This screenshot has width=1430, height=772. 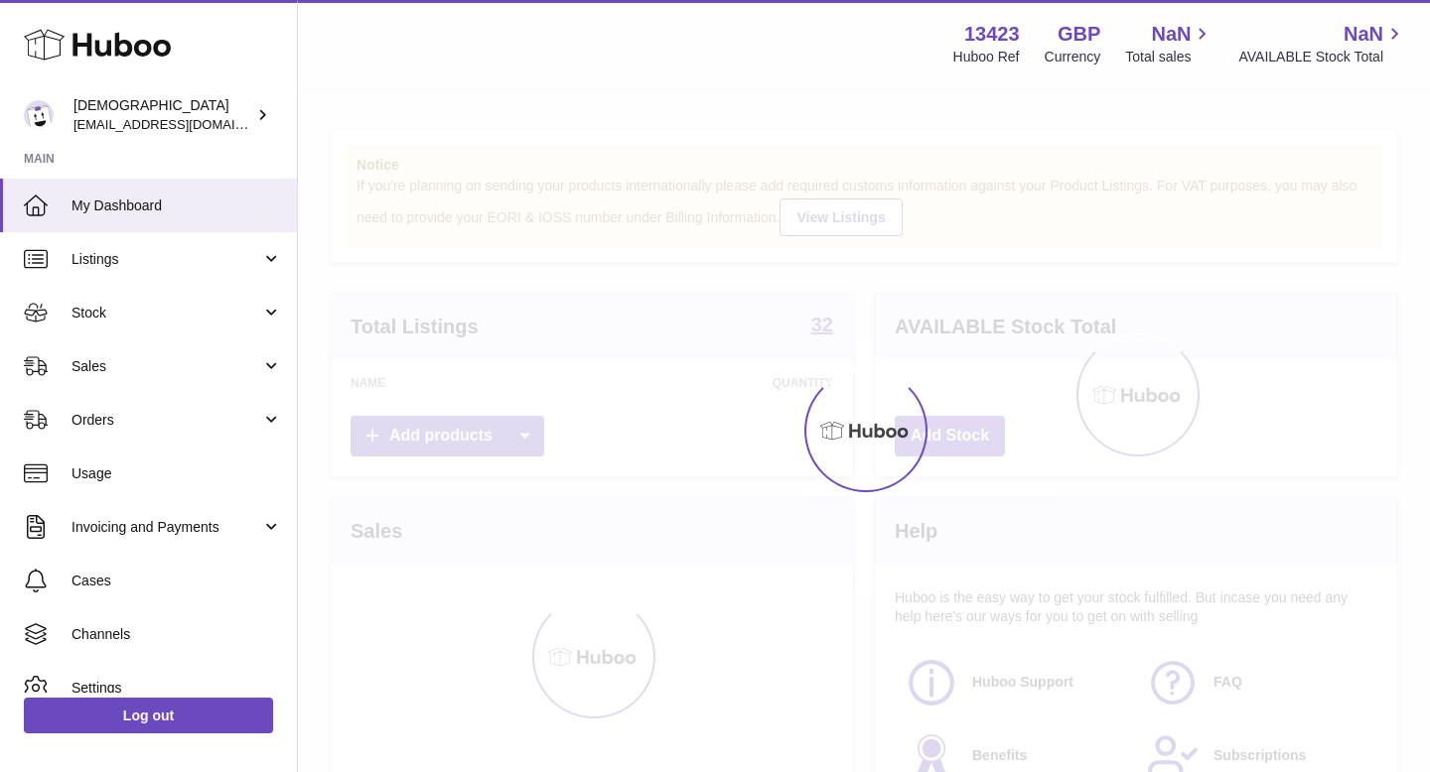 I want to click on div: Huboo Ref, so click(x=986, y=57).